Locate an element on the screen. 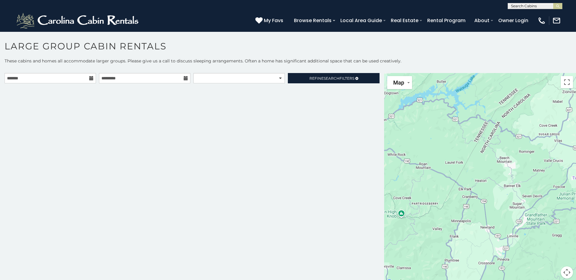  span: Map is located at coordinates (398, 83).